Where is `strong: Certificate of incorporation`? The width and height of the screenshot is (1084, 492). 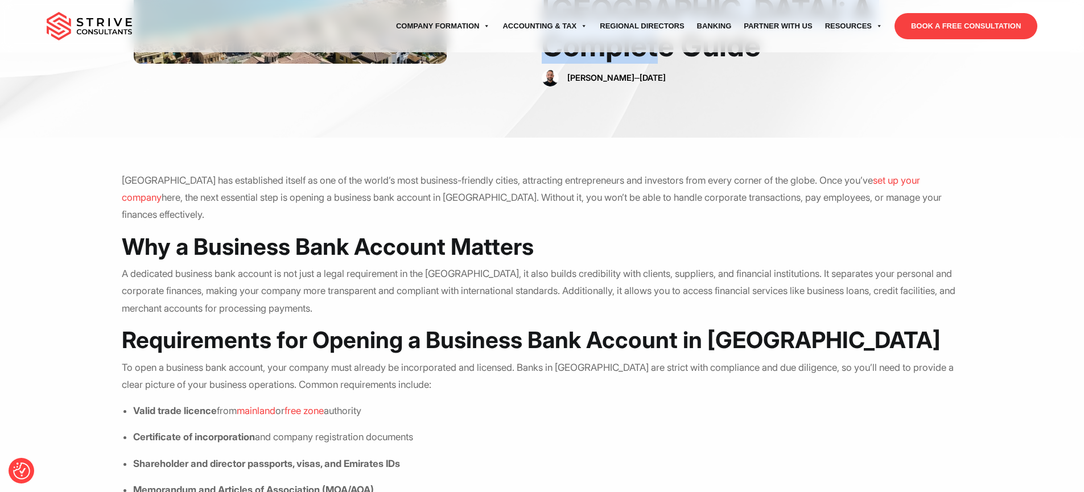
strong: Certificate of incorporation is located at coordinates (194, 437).